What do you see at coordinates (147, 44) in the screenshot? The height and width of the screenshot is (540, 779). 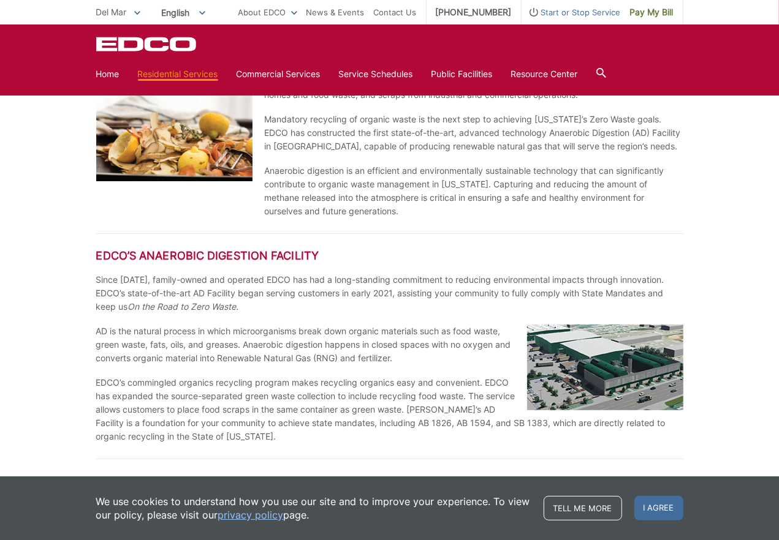 I see `a: EDCD logo. Return to the homepage.` at bounding box center [147, 44].